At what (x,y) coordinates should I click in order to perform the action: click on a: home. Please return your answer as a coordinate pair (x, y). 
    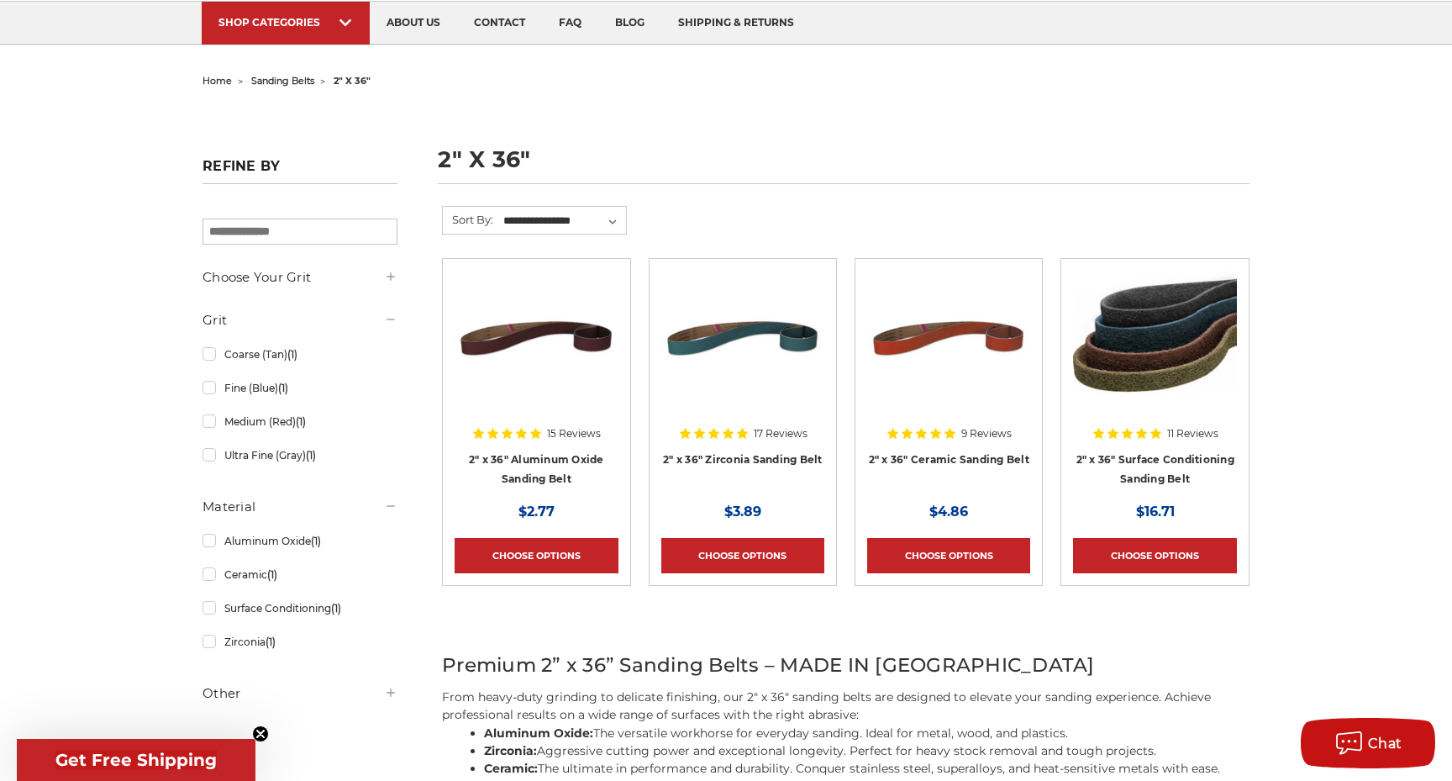
    Looking at the image, I should click on (217, 81).